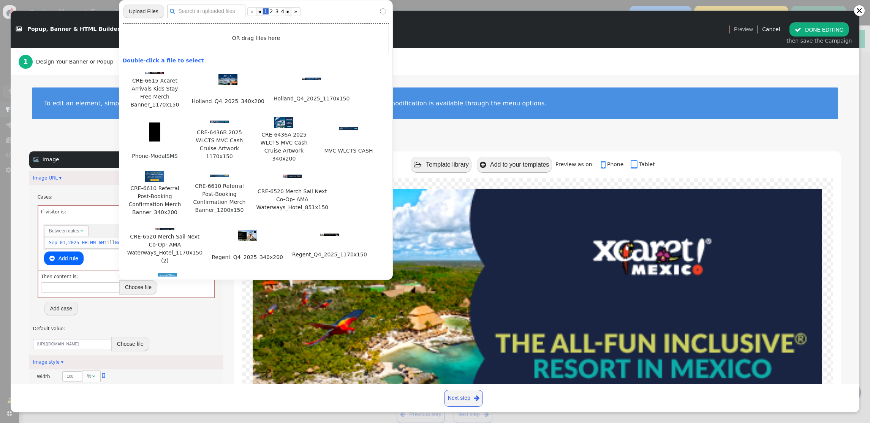 The image size is (870, 423). I want to click on img: 3e5b12f9f4b83f17-th.jpeg, so click(219, 176).